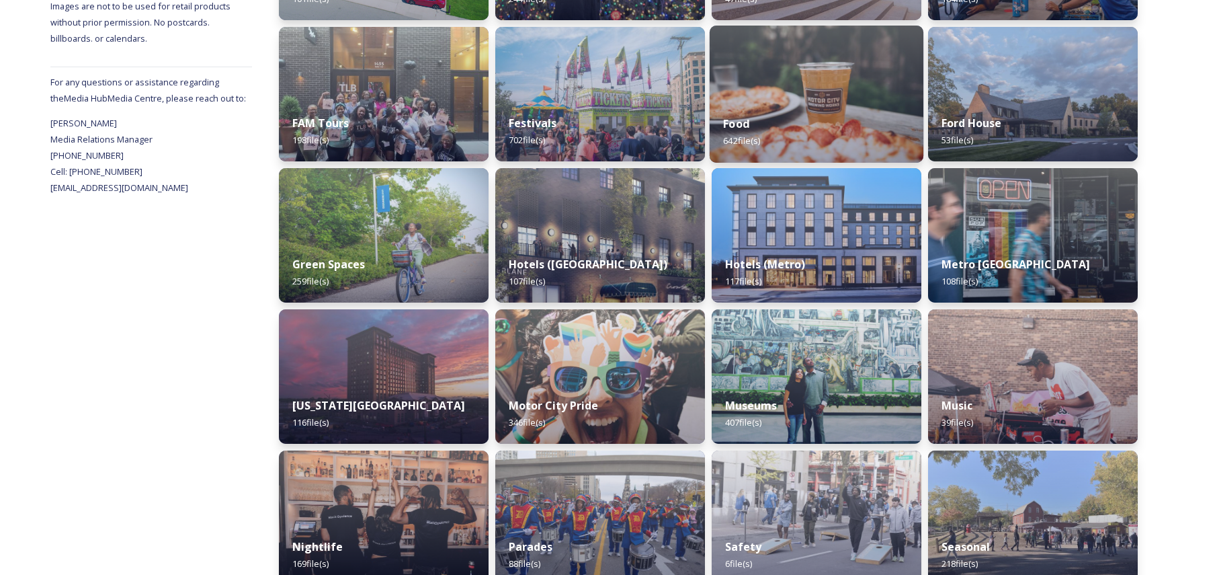 The width and height of the screenshot is (1215, 575). Describe the element at coordinates (317, 546) in the screenshot. I see `strong: Nightlife` at that location.